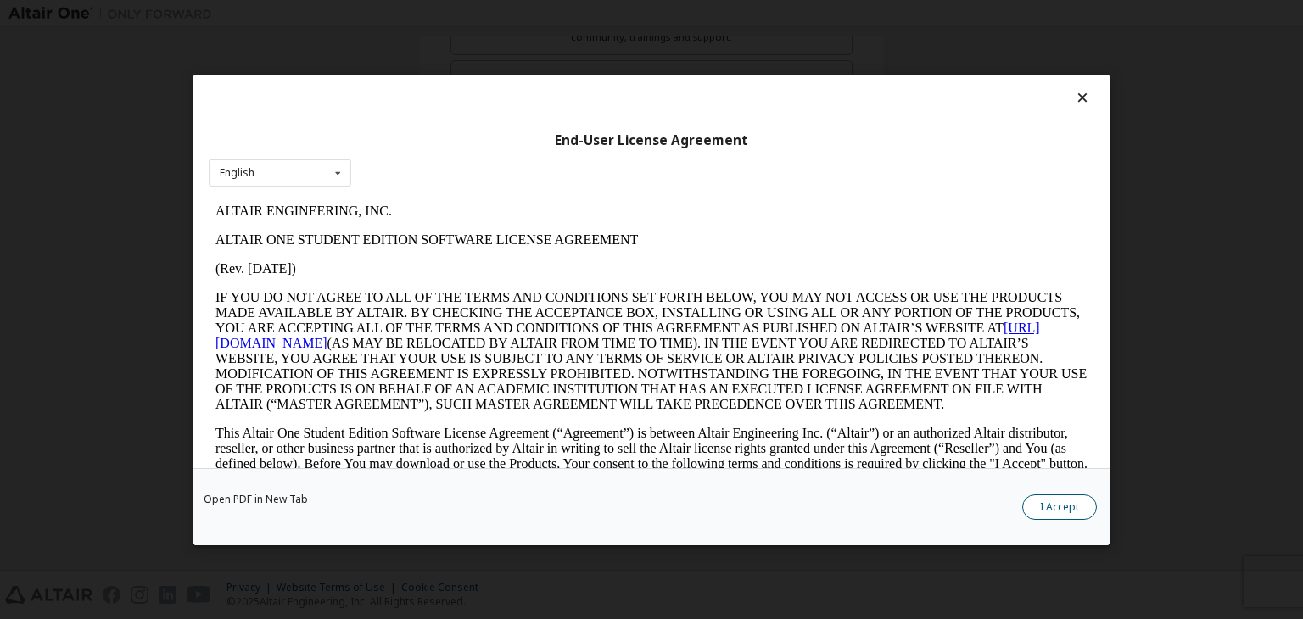  I want to click on button: I Accept, so click(1059, 507).